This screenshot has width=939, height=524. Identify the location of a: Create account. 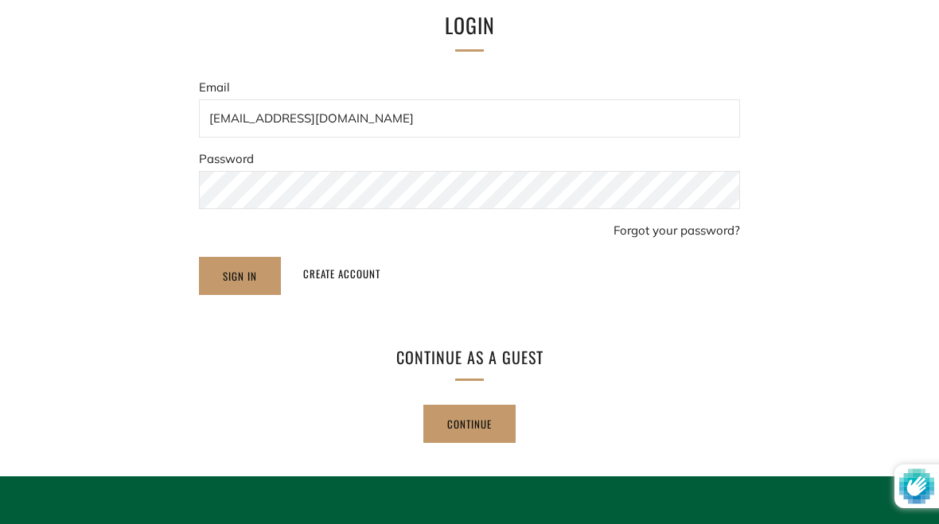
(341, 274).